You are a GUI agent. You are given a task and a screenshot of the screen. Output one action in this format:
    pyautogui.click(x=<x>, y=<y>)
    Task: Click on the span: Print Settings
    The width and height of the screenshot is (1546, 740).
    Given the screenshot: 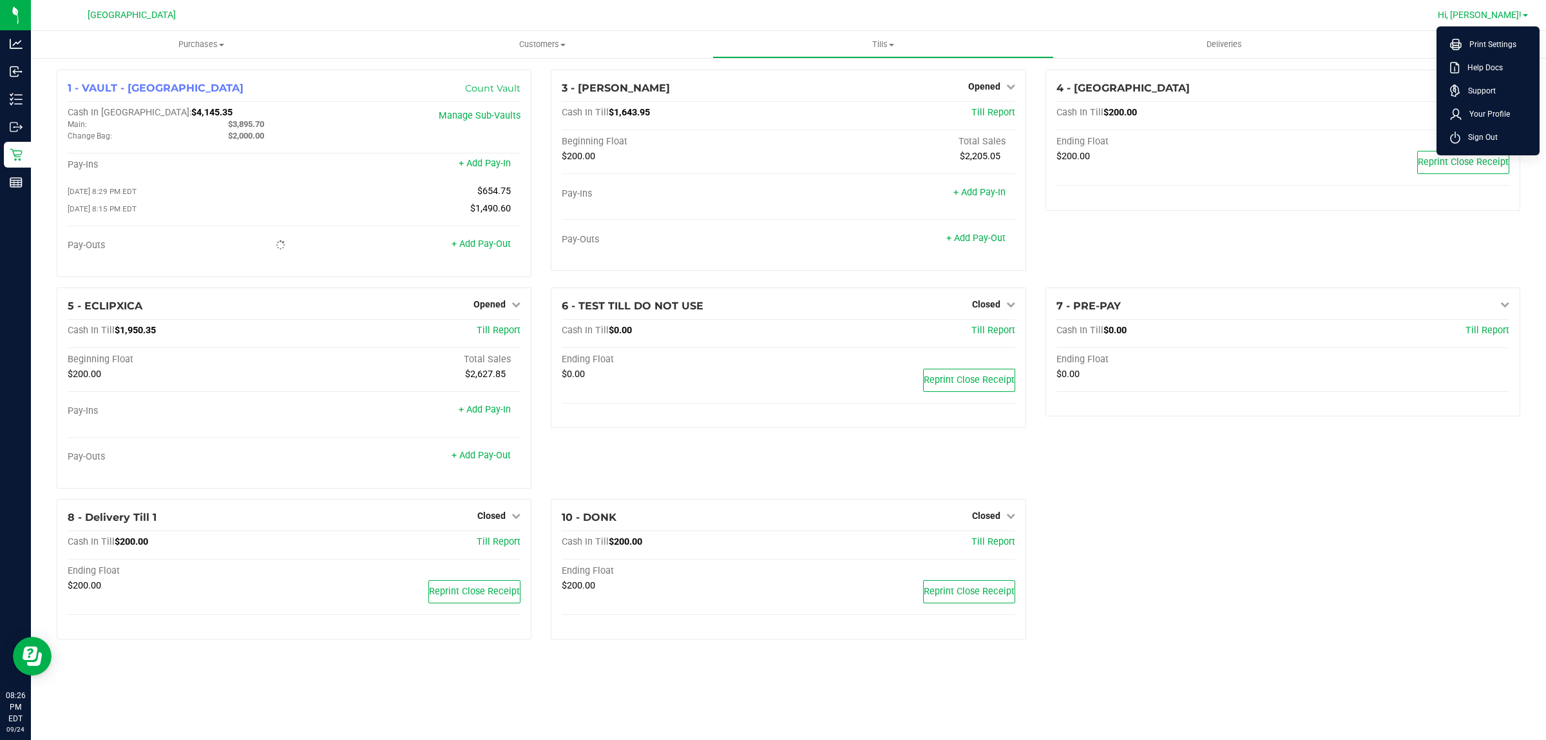 What is the action you would take?
    pyautogui.click(x=1489, y=44)
    